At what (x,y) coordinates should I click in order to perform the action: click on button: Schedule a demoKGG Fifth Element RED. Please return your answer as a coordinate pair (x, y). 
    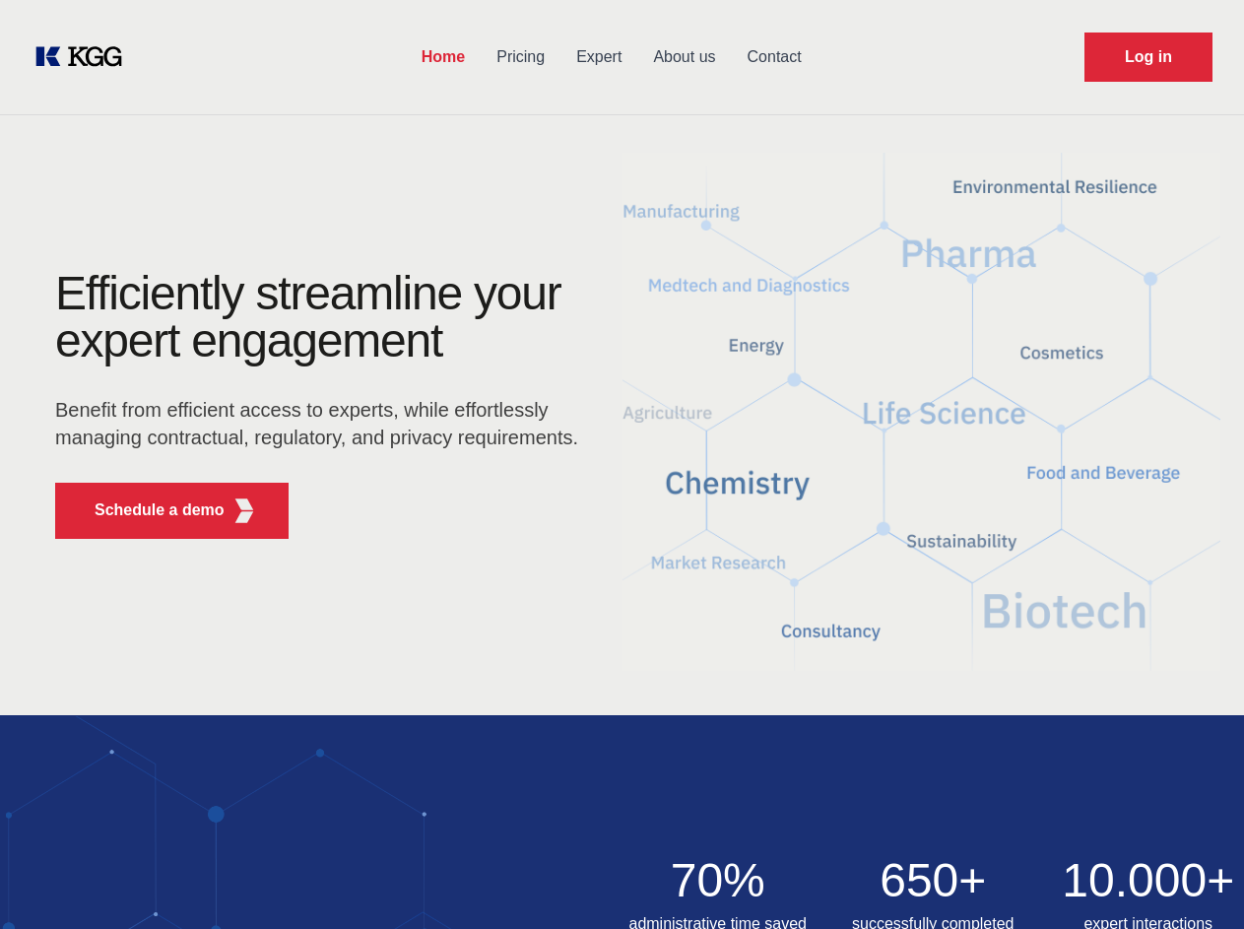
    Looking at the image, I should click on (171, 510).